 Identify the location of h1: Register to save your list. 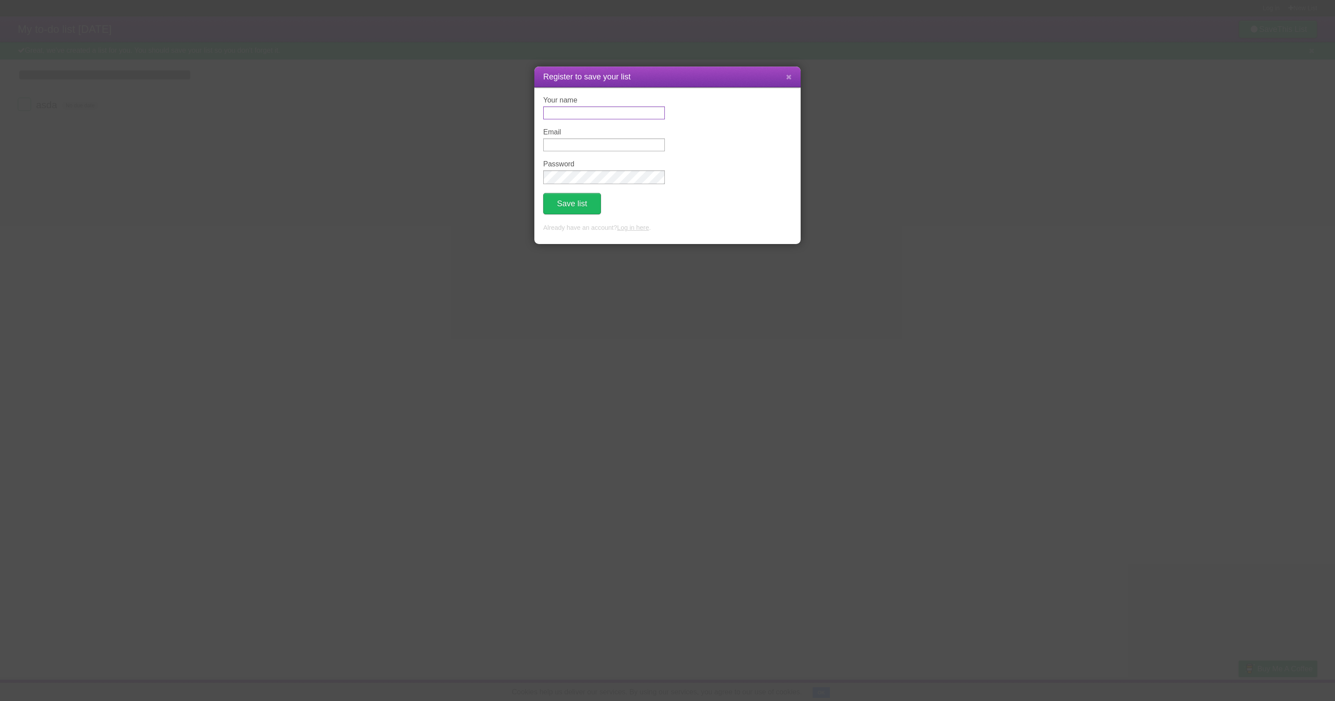
(668, 77).